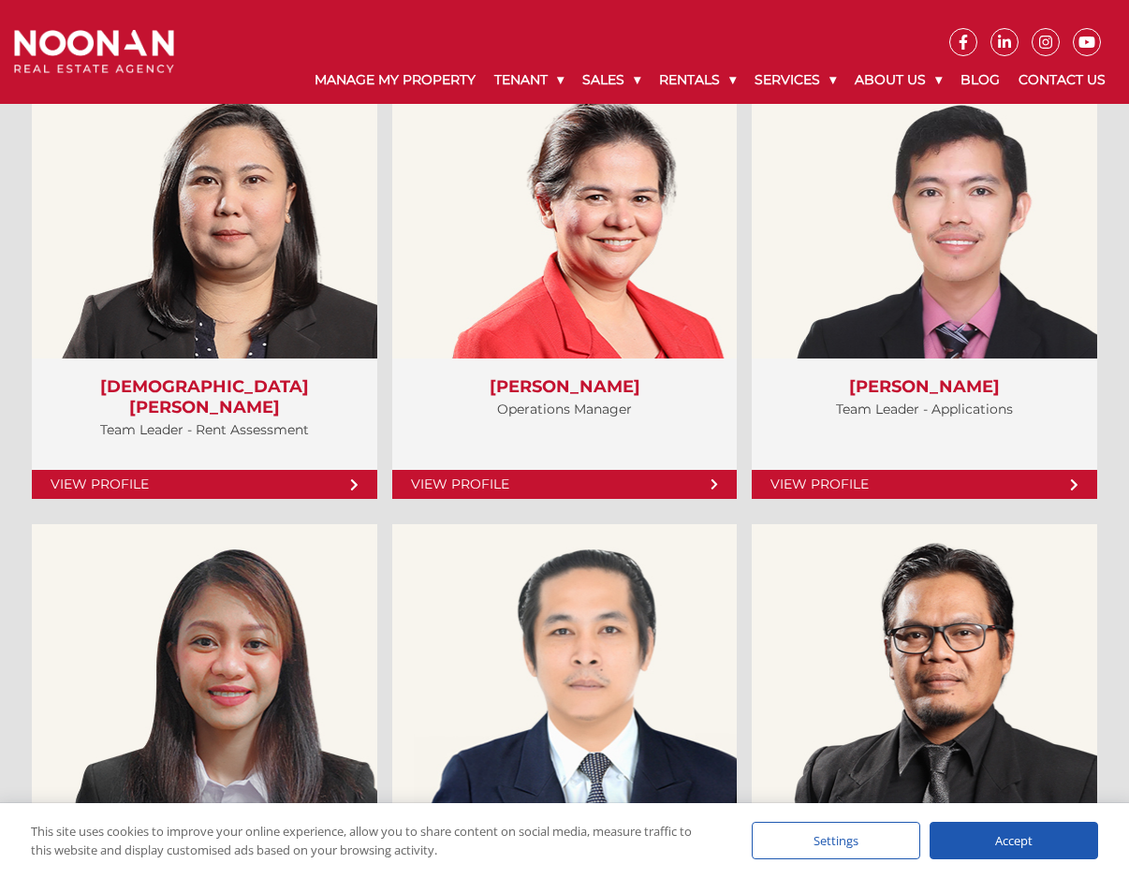 This screenshot has width=1129, height=878. Describe the element at coordinates (611, 80) in the screenshot. I see `a: Sales` at that location.